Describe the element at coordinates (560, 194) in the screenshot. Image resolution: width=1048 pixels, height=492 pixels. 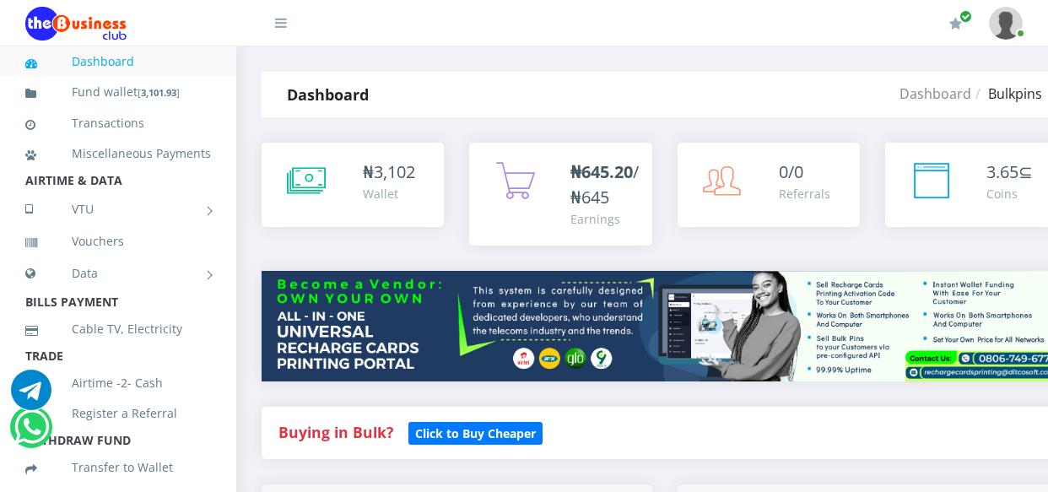
I see `a: ₦645.20/₦645 Earnings` at that location.